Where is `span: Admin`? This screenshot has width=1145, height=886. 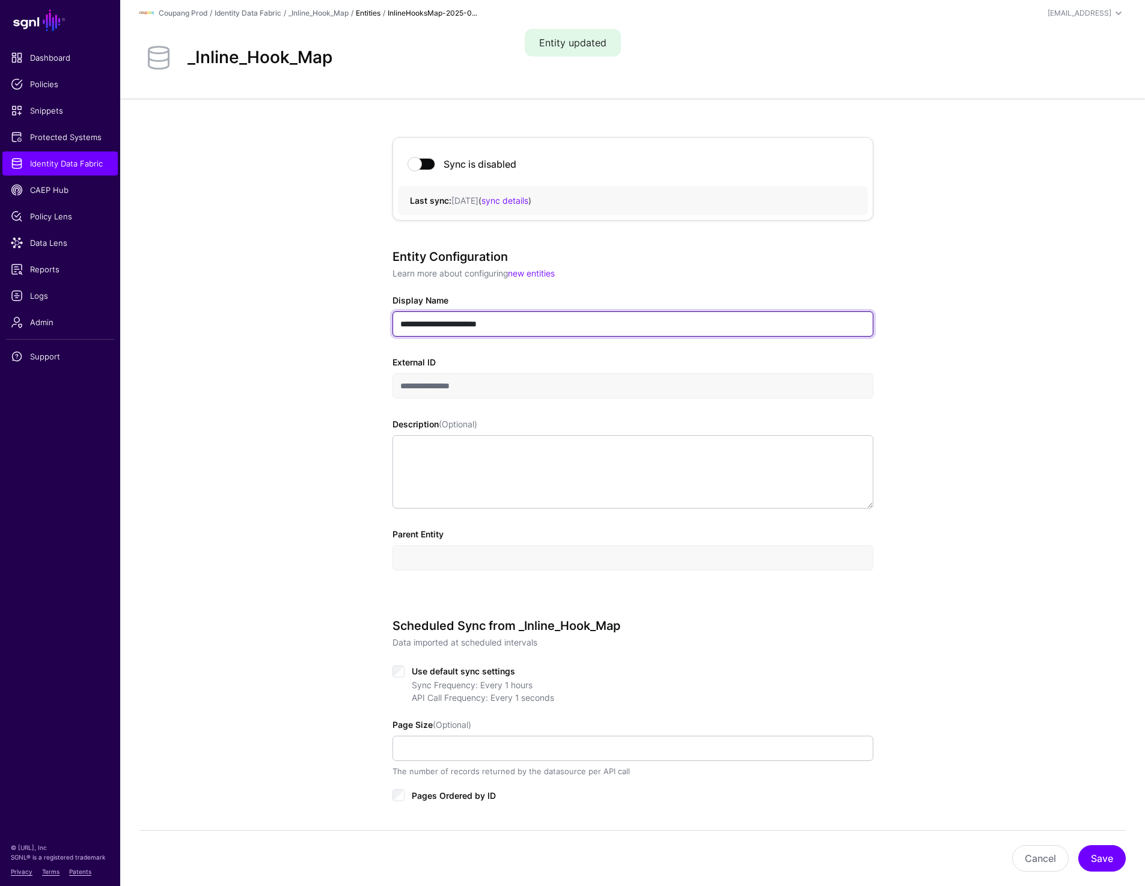
span: Admin is located at coordinates (60, 322).